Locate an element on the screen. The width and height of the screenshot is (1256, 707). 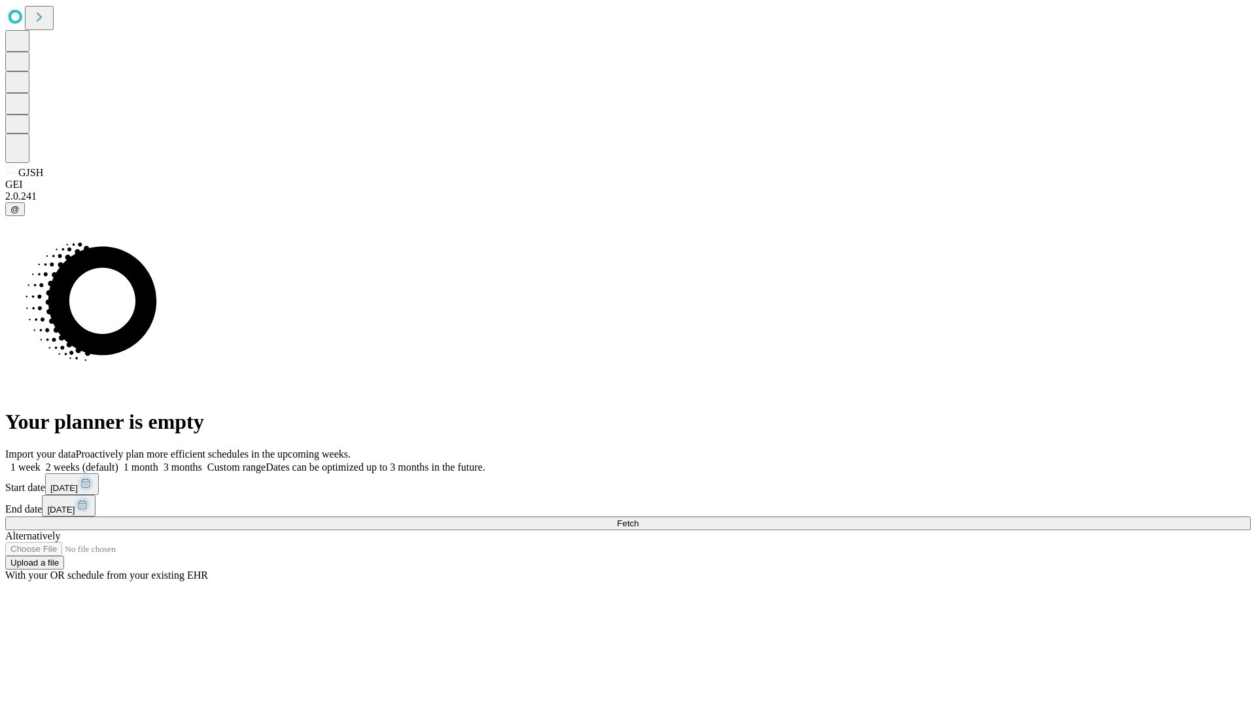
span: 1 week is located at coordinates (26, 467).